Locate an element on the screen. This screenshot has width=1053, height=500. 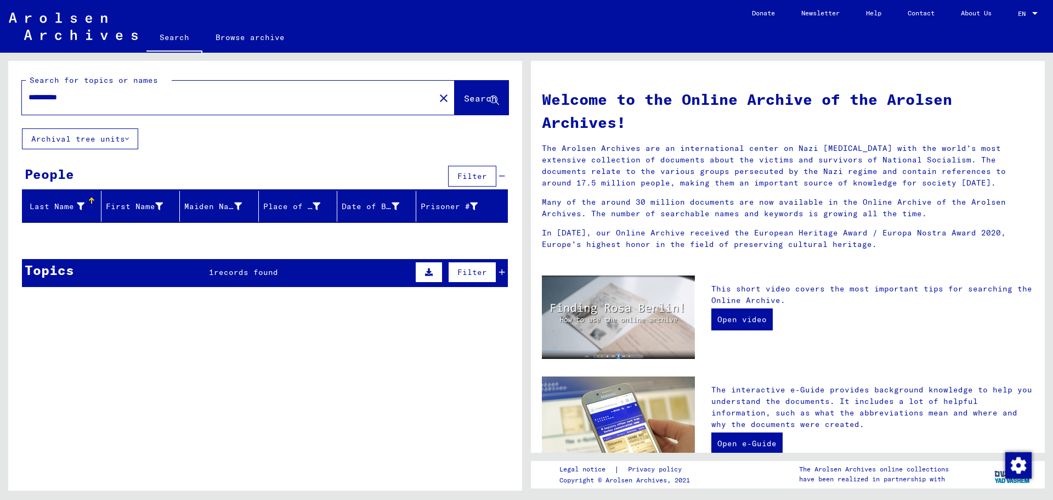
mat-label: Search for topics or names is located at coordinates (94, 80).